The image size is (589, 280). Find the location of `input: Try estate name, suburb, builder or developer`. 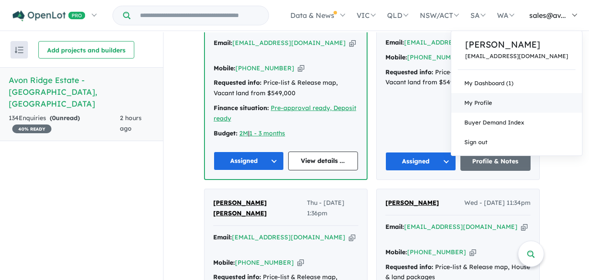

input: Try estate name, suburb, builder or developer is located at coordinates (199, 15).